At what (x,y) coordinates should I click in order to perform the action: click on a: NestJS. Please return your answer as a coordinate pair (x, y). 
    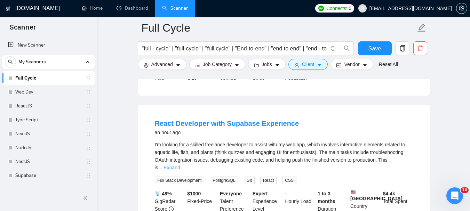
    Looking at the image, I should click on (48, 162).